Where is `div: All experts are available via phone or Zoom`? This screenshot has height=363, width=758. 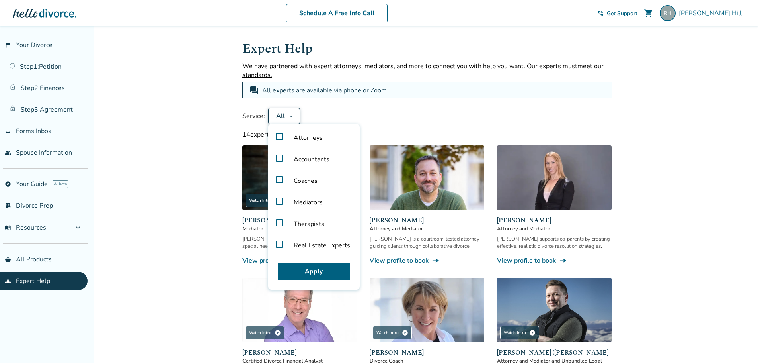
div: All experts are available via phone or Zoom is located at coordinates (325, 90).